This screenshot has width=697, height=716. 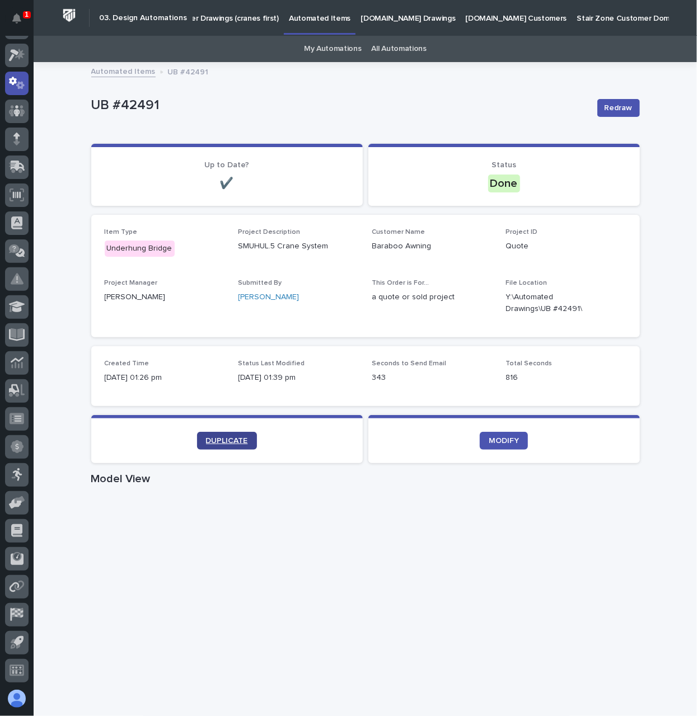 I want to click on Y:\Automated Drawings\UB #42491\, so click(x=552, y=303).